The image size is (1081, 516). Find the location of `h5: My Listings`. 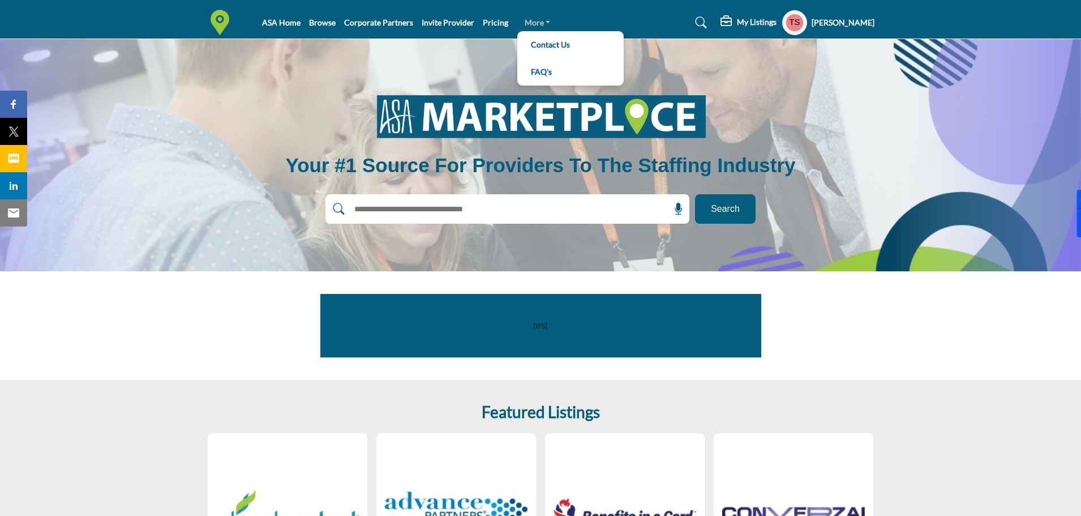

h5: My Listings is located at coordinates (757, 22).